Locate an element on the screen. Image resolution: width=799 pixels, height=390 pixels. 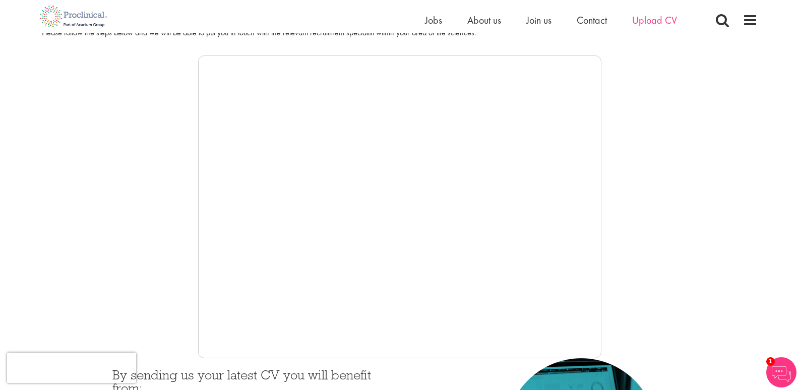
span: Jobs is located at coordinates (433, 20).